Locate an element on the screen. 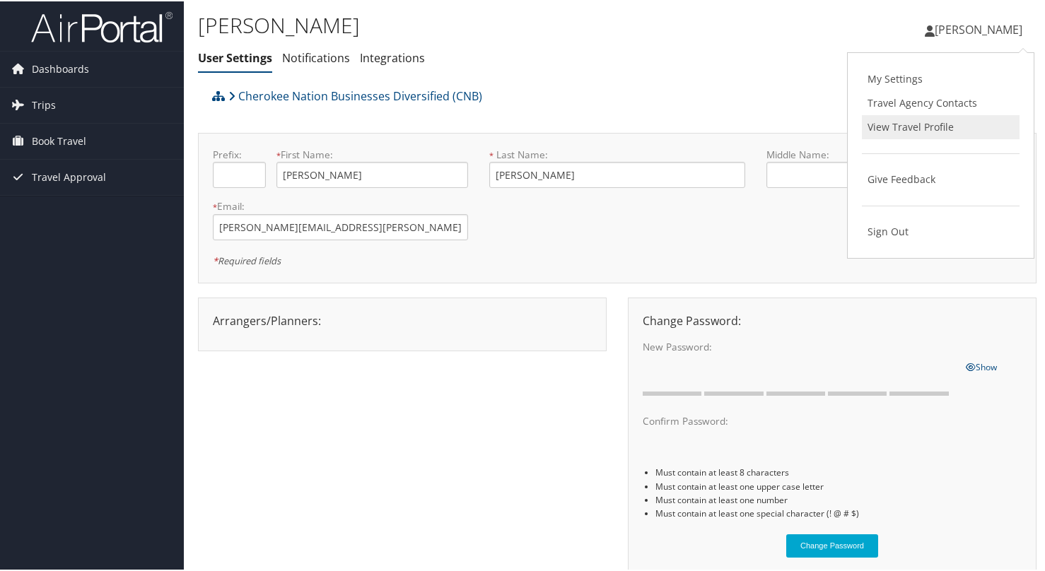 This screenshot has height=571, width=1045. a: My Settings is located at coordinates (940, 78).